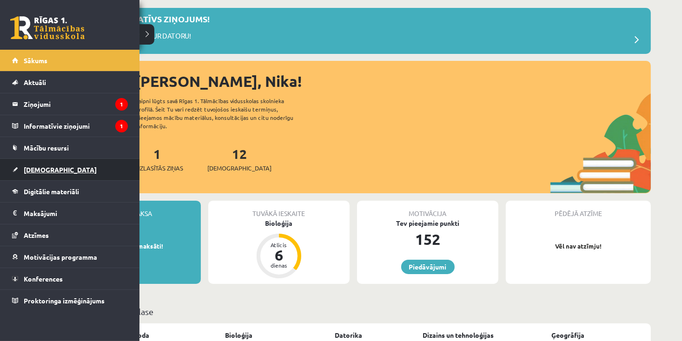 Image resolution: width=682 pixels, height=341 pixels. Describe the element at coordinates (70, 301) in the screenshot. I see `a: Proktoringa izmēģinājums` at that location.